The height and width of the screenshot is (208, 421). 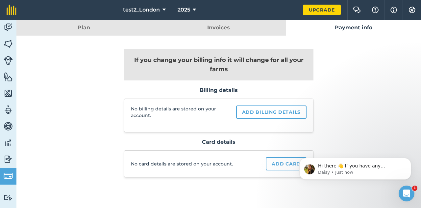 I want to click on div: message notification from Daisy, Just now. Hi there 👋 If you have any questions about our pricing..., so click(x=66, y=25).